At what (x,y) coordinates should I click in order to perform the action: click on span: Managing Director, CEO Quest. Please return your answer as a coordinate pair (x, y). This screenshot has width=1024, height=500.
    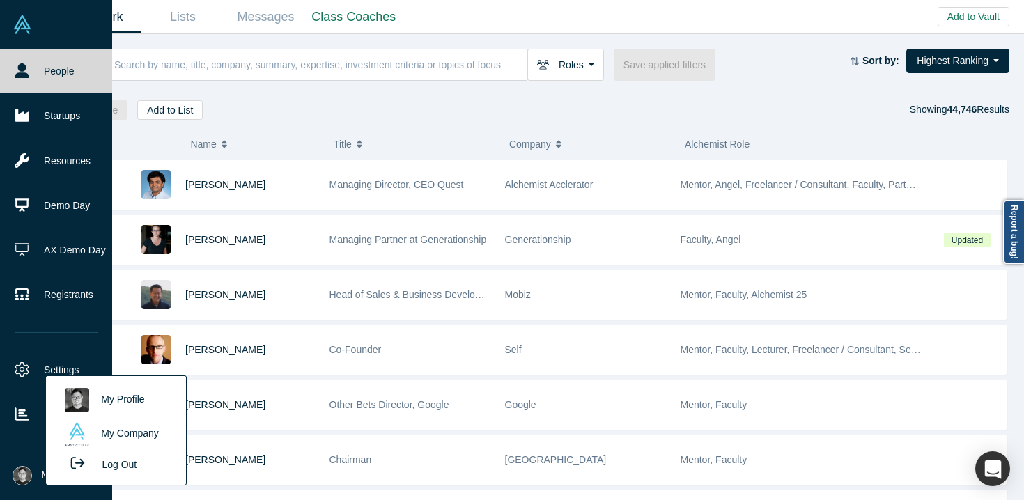
    Looking at the image, I should click on (396, 185).